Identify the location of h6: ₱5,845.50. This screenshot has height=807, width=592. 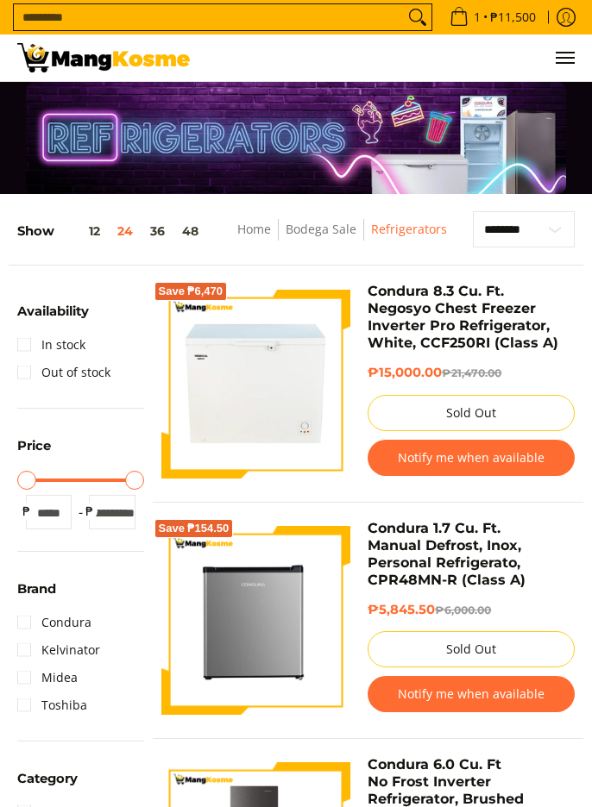
(471, 611).